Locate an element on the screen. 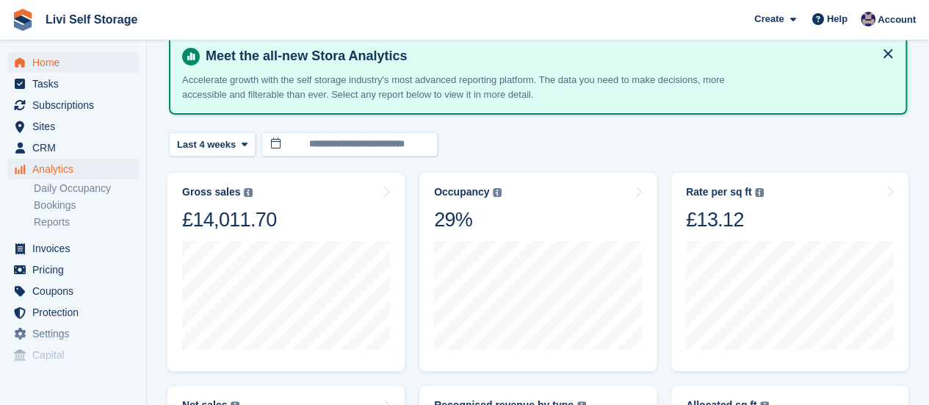 This screenshot has height=405, width=929. button: Last 4 weeks is located at coordinates (212, 144).